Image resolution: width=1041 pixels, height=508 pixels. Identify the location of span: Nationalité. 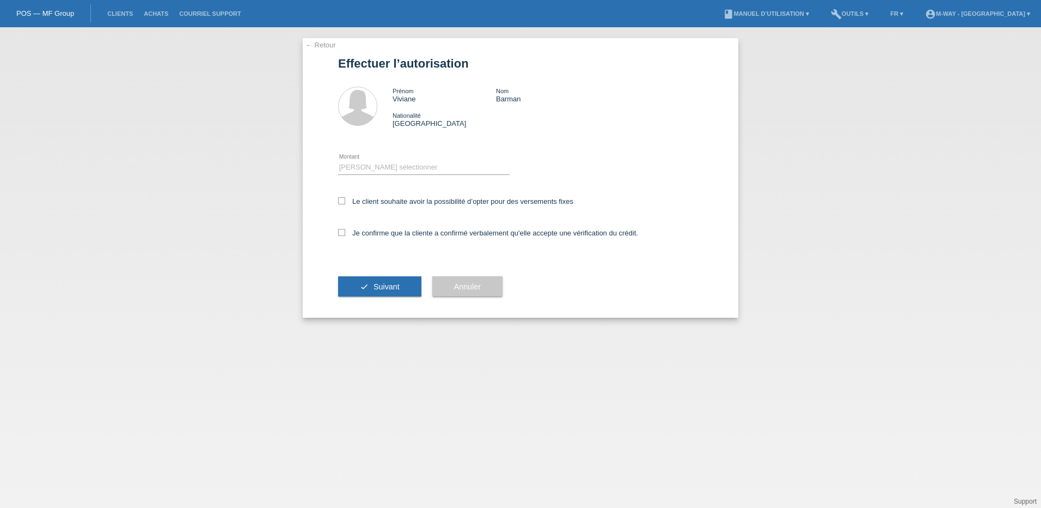
(407, 115).